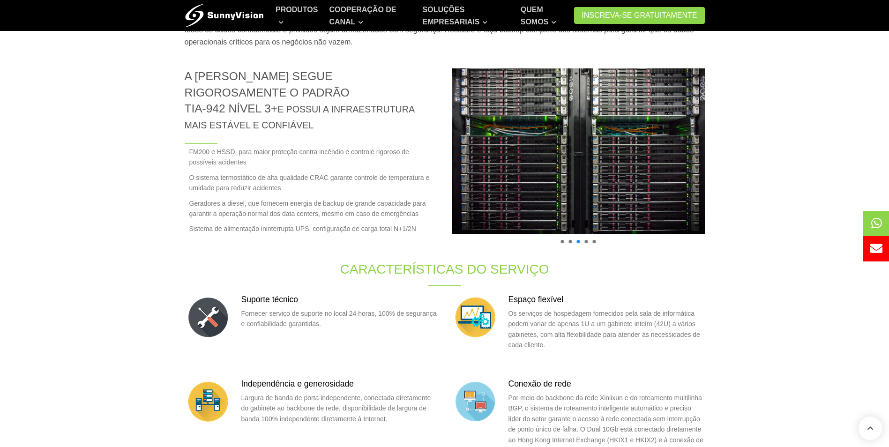 This screenshot has height=447, width=889. Describe the element at coordinates (300, 117) in the screenshot. I see `small: e possui a infraestrutura mais estável e confiável` at that location.